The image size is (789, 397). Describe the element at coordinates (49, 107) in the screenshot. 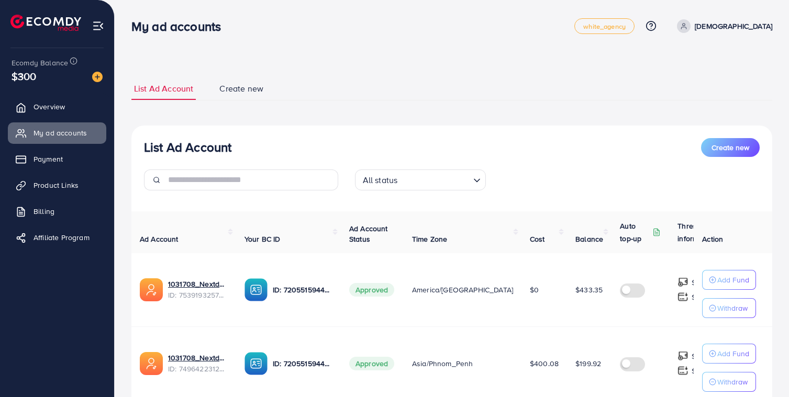

I see `span: Overview` at that location.